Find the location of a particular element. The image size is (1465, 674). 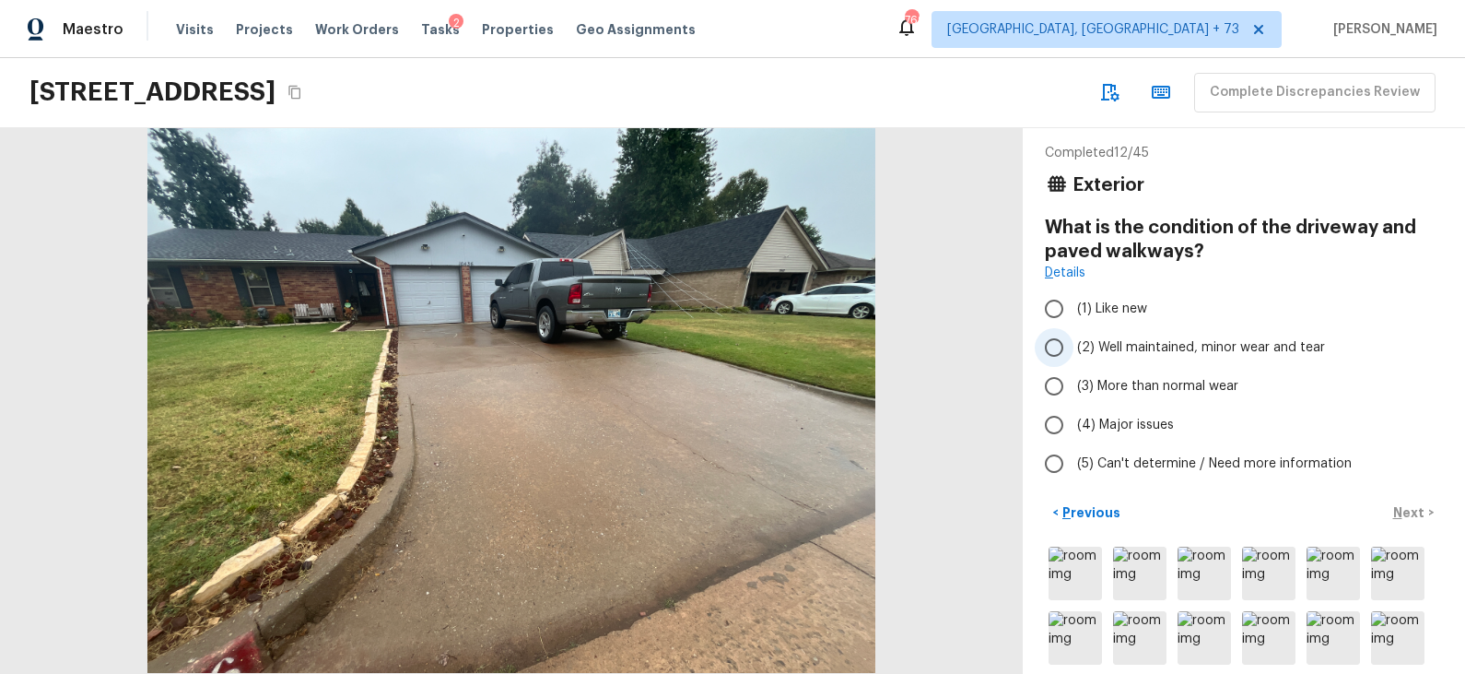

button: Copy Address is located at coordinates (295, 92).